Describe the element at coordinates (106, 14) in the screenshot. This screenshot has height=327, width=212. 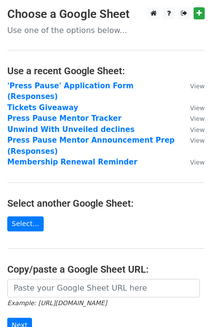
I see `h3: Choose a Google Sheet` at that location.